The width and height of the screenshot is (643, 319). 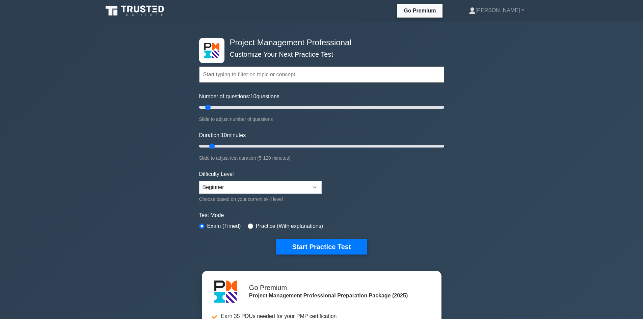 I want to click on label: Difficulty Level, so click(x=216, y=174).